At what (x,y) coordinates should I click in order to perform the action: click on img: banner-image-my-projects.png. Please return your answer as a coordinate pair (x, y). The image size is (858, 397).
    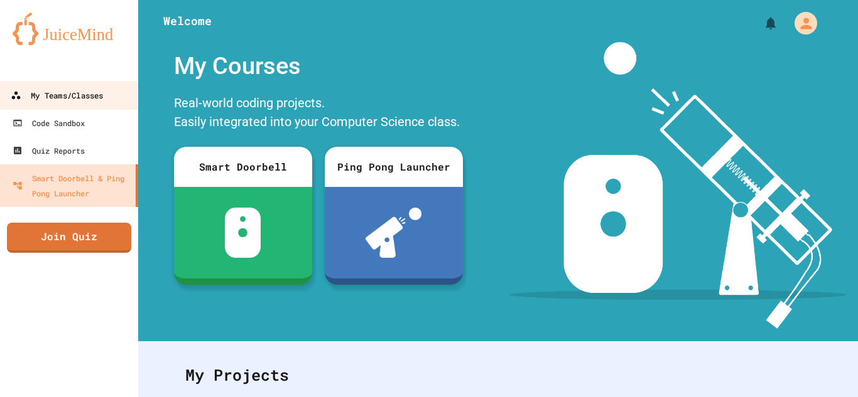
    Looking at the image, I should click on (677, 185).